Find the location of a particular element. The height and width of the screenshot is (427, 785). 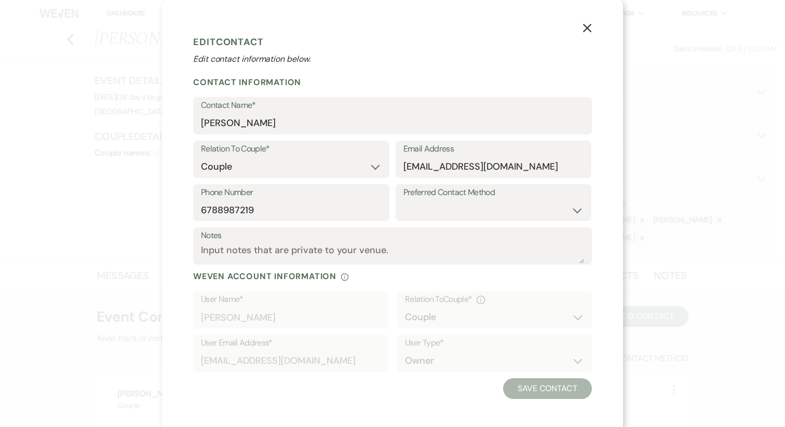

button: Save Contact is located at coordinates (547, 389).